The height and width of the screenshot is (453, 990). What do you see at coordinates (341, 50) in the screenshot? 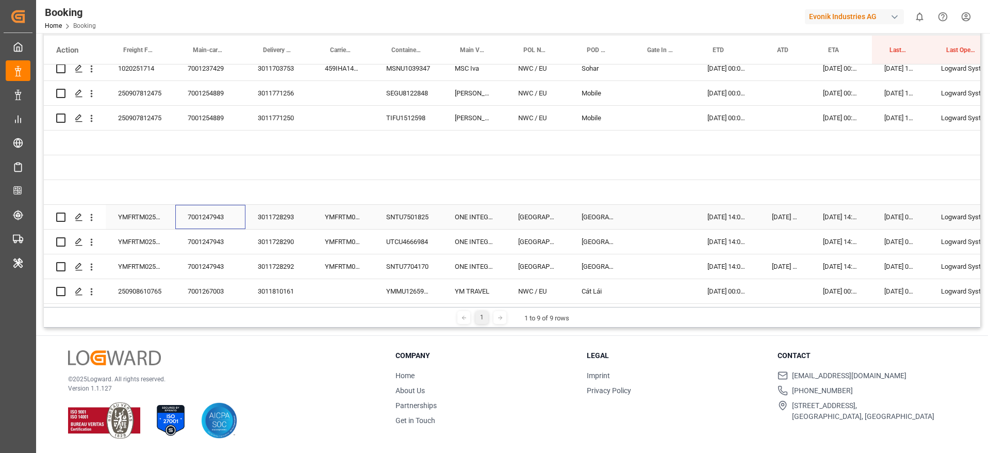
I see `span: Carrier Booking No.` at bounding box center [341, 50].